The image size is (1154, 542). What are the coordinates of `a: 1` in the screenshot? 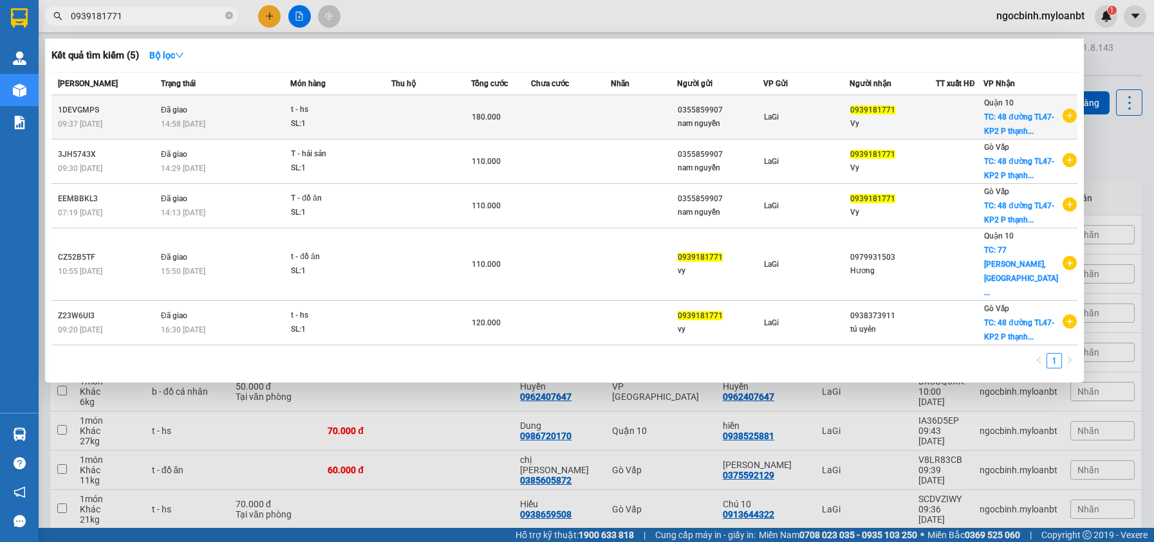 It's located at (1054, 361).